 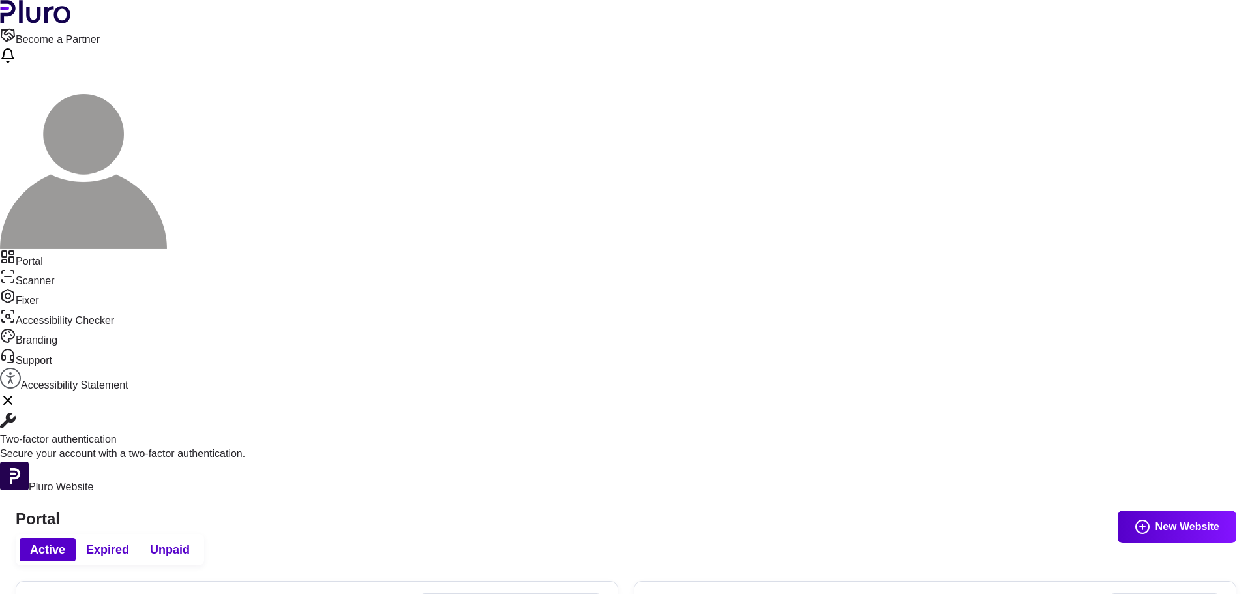 I want to click on button: Expired, so click(x=108, y=550).